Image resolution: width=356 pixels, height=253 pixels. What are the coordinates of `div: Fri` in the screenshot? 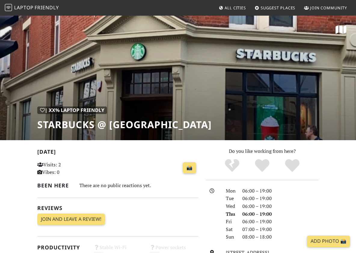 It's located at (231, 222).